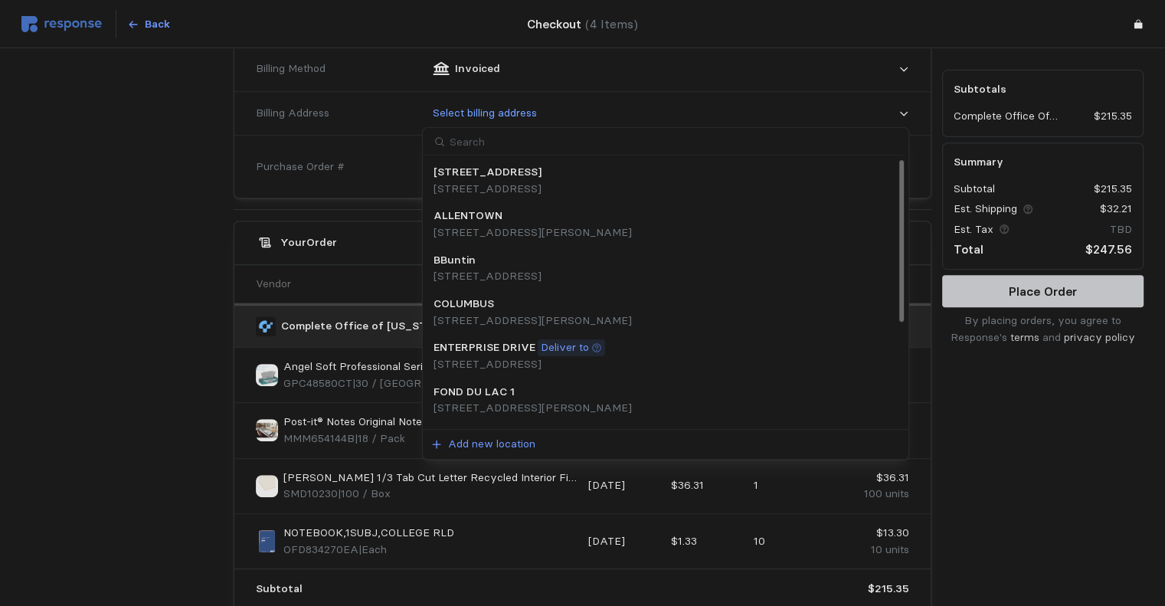 The width and height of the screenshot is (1165, 606). I want to click on h5: Subtotals, so click(1042, 89).